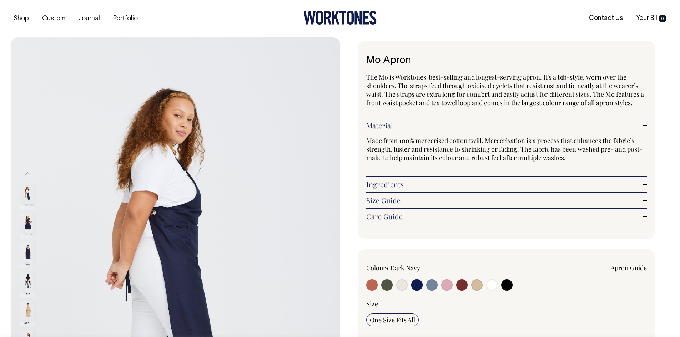 The width and height of the screenshot is (680, 337). Describe the element at coordinates (662, 19) in the screenshot. I see `span: 0` at that location.